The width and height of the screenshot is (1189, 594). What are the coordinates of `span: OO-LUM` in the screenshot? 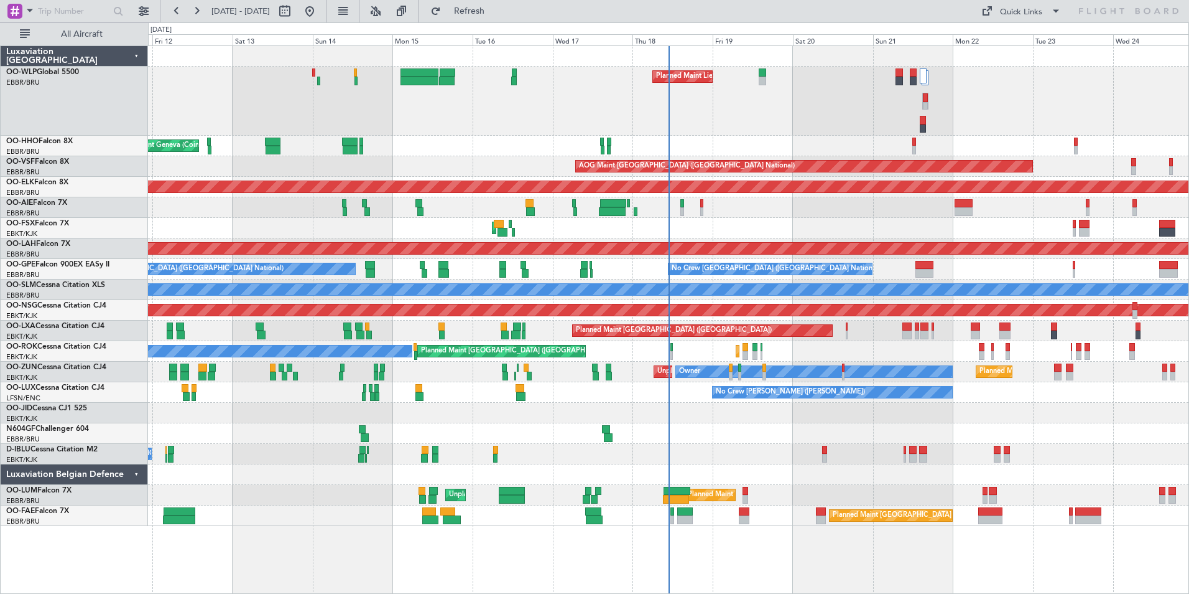 It's located at (22, 490).